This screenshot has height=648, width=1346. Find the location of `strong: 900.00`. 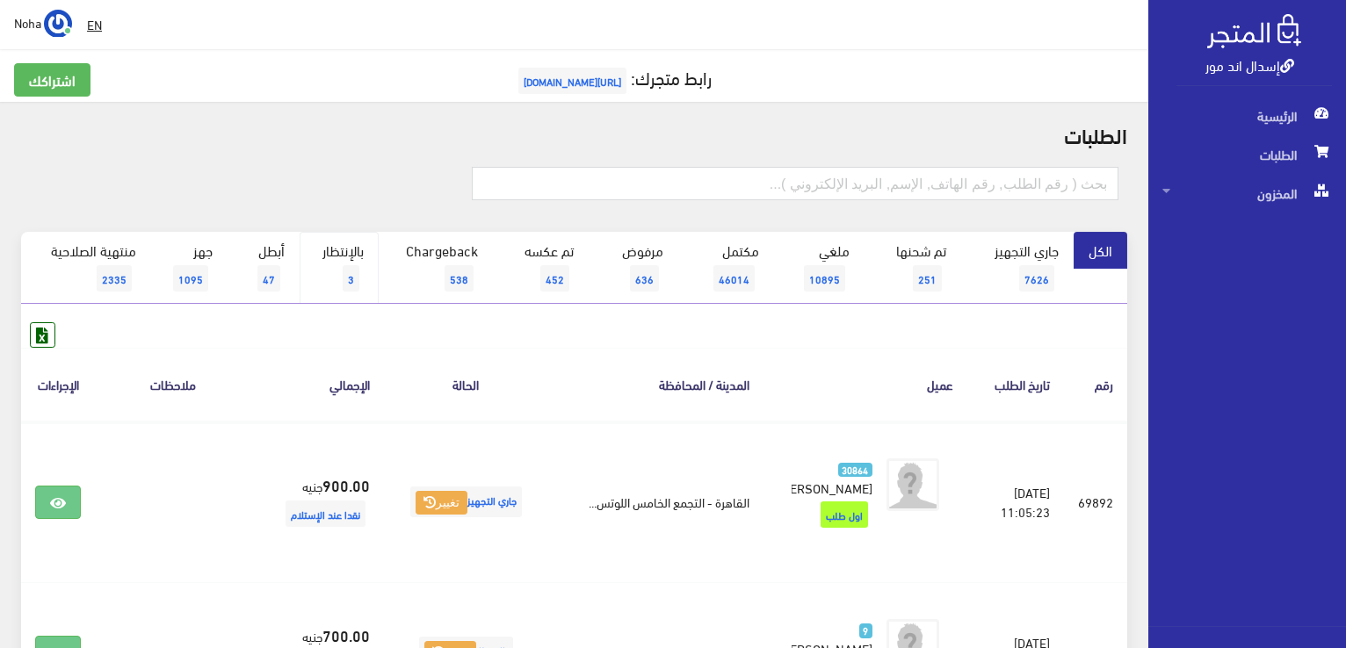

strong: 900.00 is located at coordinates (346, 485).